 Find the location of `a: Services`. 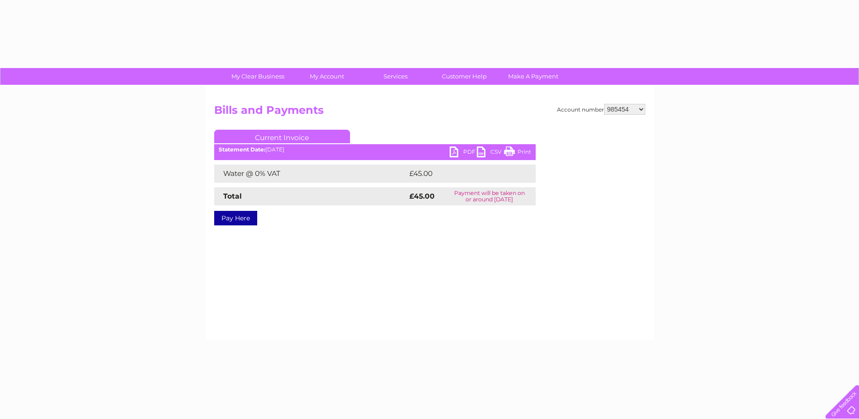

a: Services is located at coordinates (395, 76).